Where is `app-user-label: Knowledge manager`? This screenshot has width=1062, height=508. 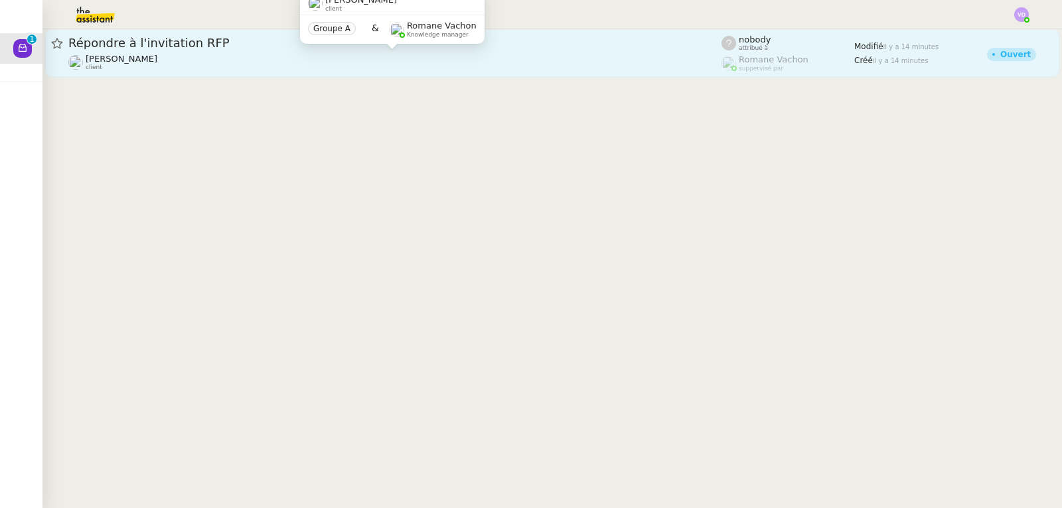 app-user-label: Knowledge manager is located at coordinates (433, 29).